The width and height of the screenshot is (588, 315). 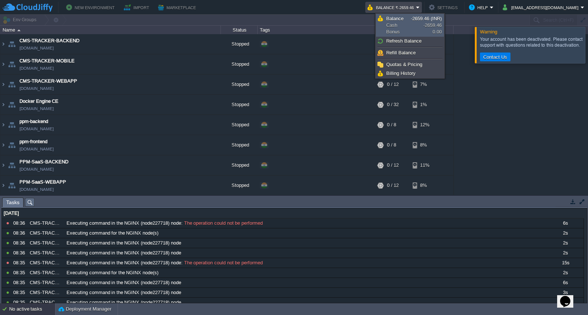 I want to click on span: Quotas & Pricing, so click(x=404, y=64).